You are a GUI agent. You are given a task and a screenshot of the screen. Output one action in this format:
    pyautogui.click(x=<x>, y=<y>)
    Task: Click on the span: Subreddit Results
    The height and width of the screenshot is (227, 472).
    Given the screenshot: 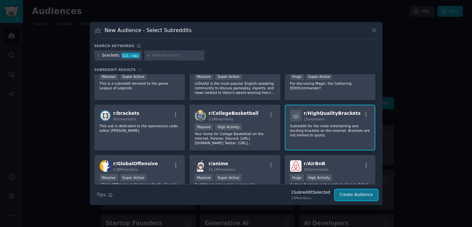 What is the action you would take?
    pyautogui.click(x=115, y=70)
    